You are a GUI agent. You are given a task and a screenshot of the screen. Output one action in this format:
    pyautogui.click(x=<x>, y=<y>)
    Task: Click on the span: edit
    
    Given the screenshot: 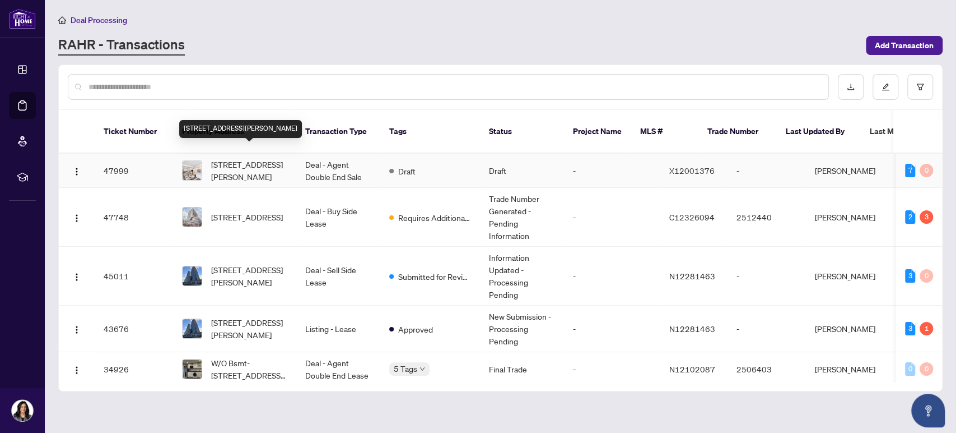 What is the action you would take?
    pyautogui.click(x=886, y=87)
    